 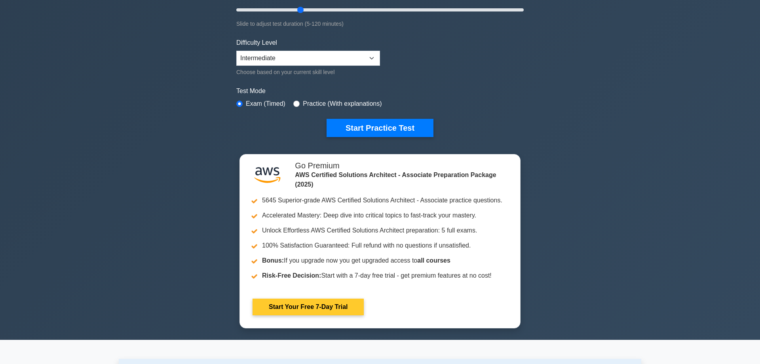 I want to click on label: Practice (With explanations), so click(x=342, y=104).